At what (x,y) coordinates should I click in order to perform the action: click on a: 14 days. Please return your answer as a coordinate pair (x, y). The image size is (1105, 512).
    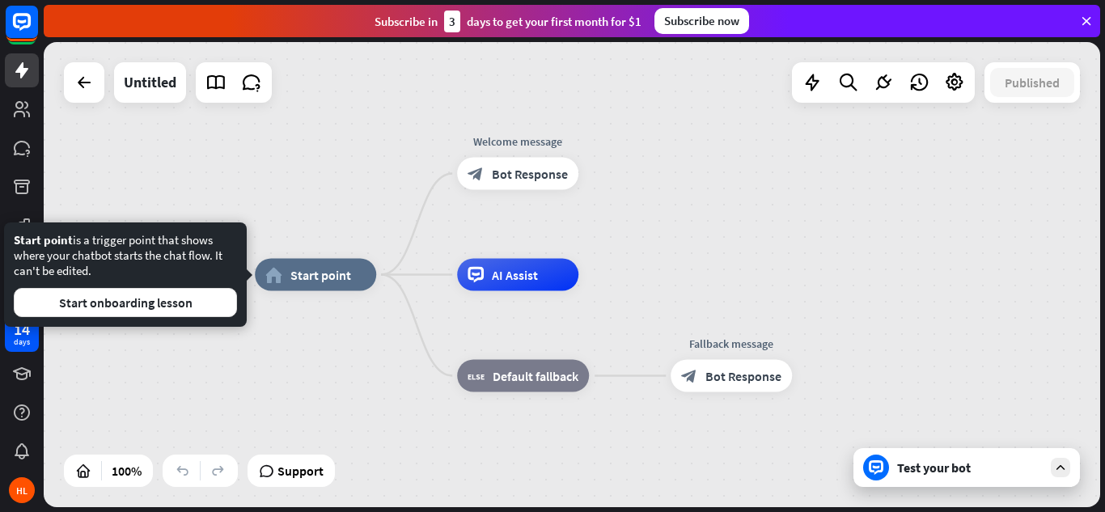
    Looking at the image, I should click on (22, 335).